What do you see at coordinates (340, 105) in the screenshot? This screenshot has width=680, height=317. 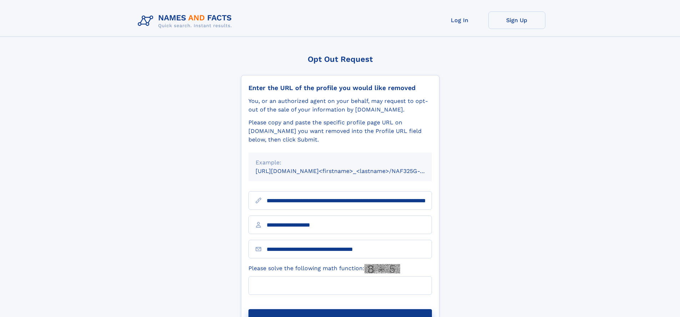 I see `div: You, or an authorized agent on your behalf, may request to opt-out of the sale of your informatio...` at bounding box center [340, 105].